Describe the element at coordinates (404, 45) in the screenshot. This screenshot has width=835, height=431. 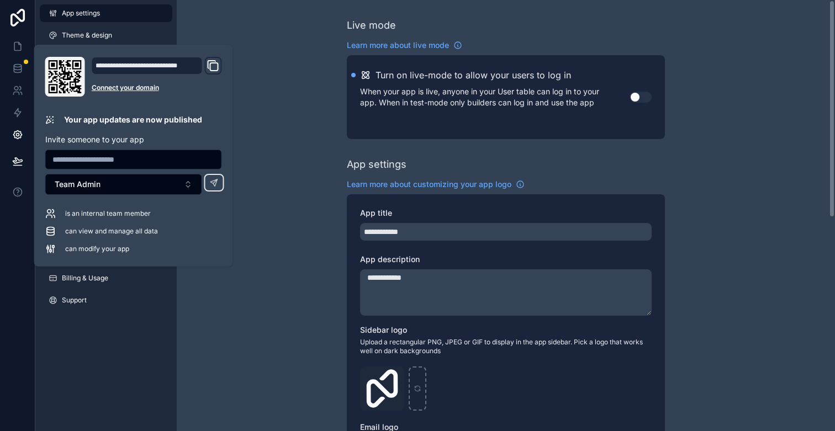
I see `a: Learn more about live mode` at that location.